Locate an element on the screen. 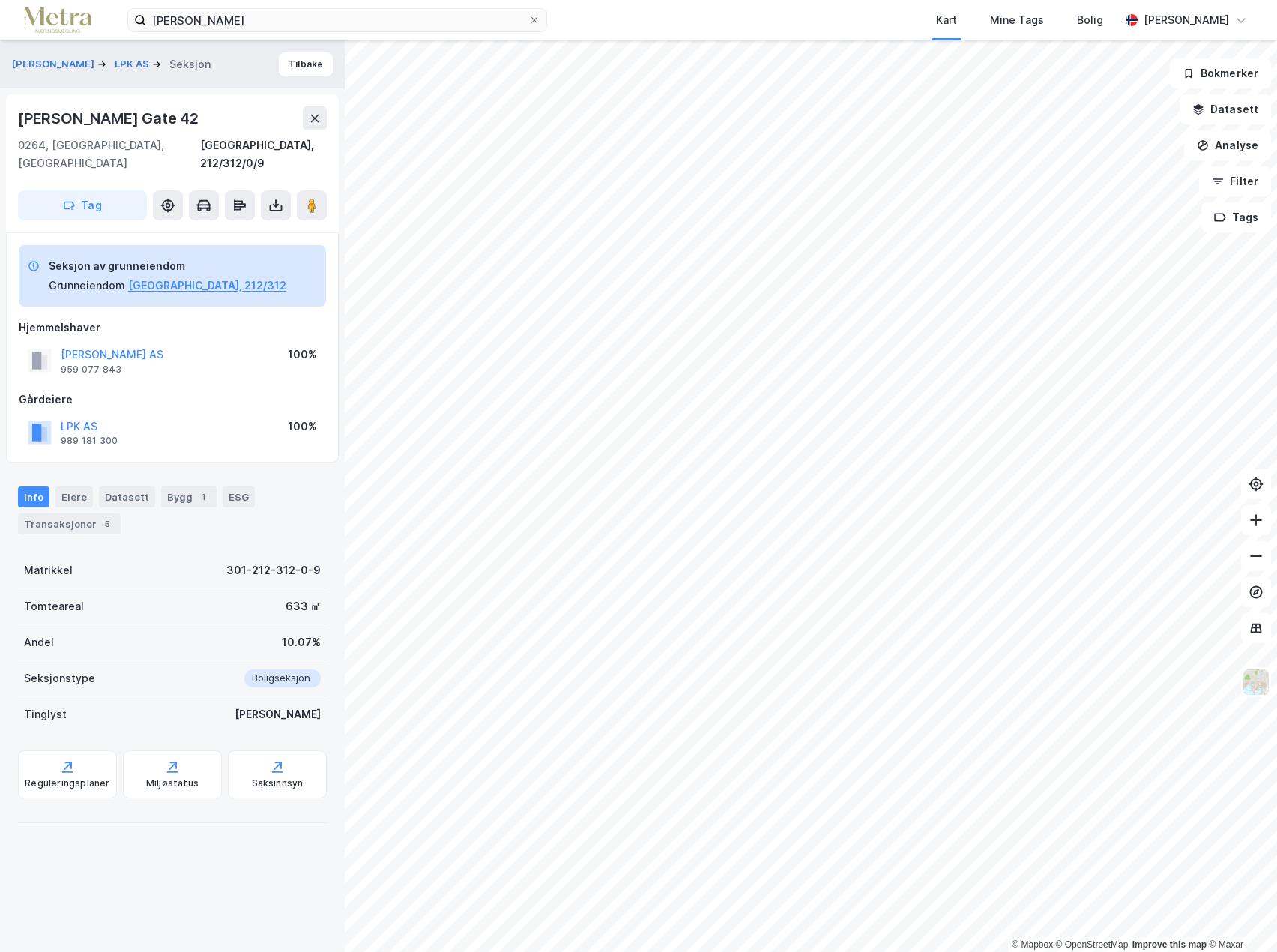 The width and height of the screenshot is (1277, 952). img: metra-logo.256734c3b2bbffee19d4.png is located at coordinates (58, 21).